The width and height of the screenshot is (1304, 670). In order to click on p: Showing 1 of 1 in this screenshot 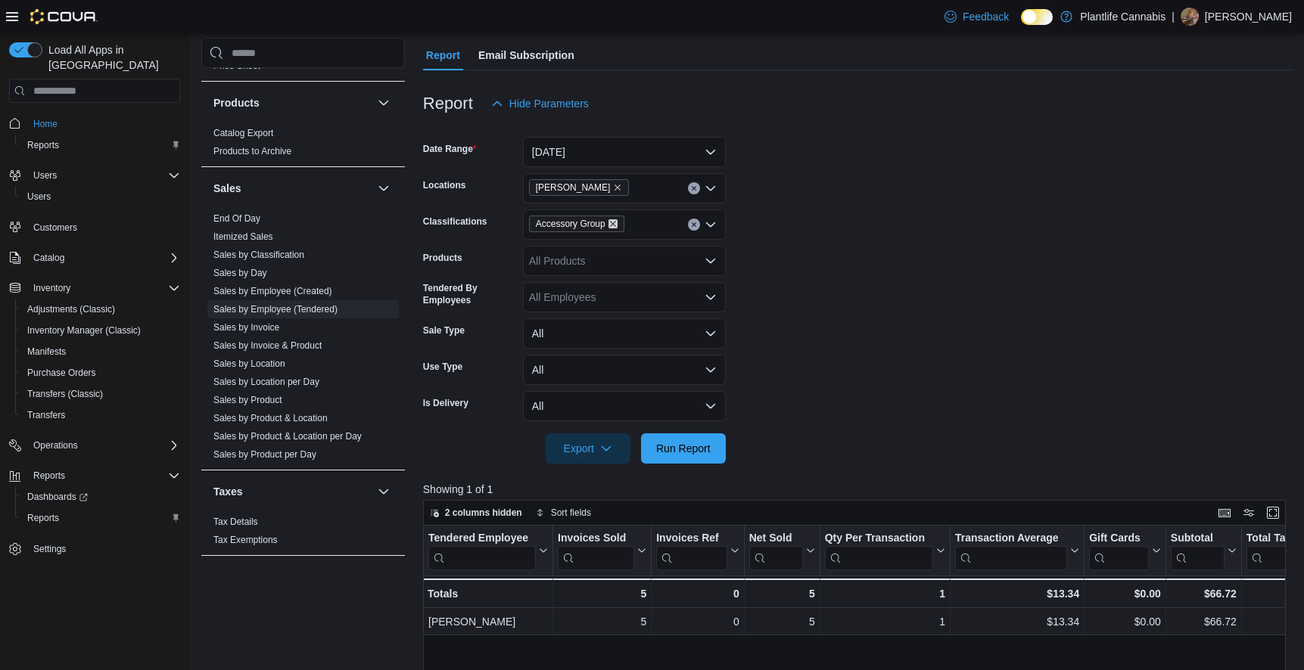, I will do `click(859, 489)`.